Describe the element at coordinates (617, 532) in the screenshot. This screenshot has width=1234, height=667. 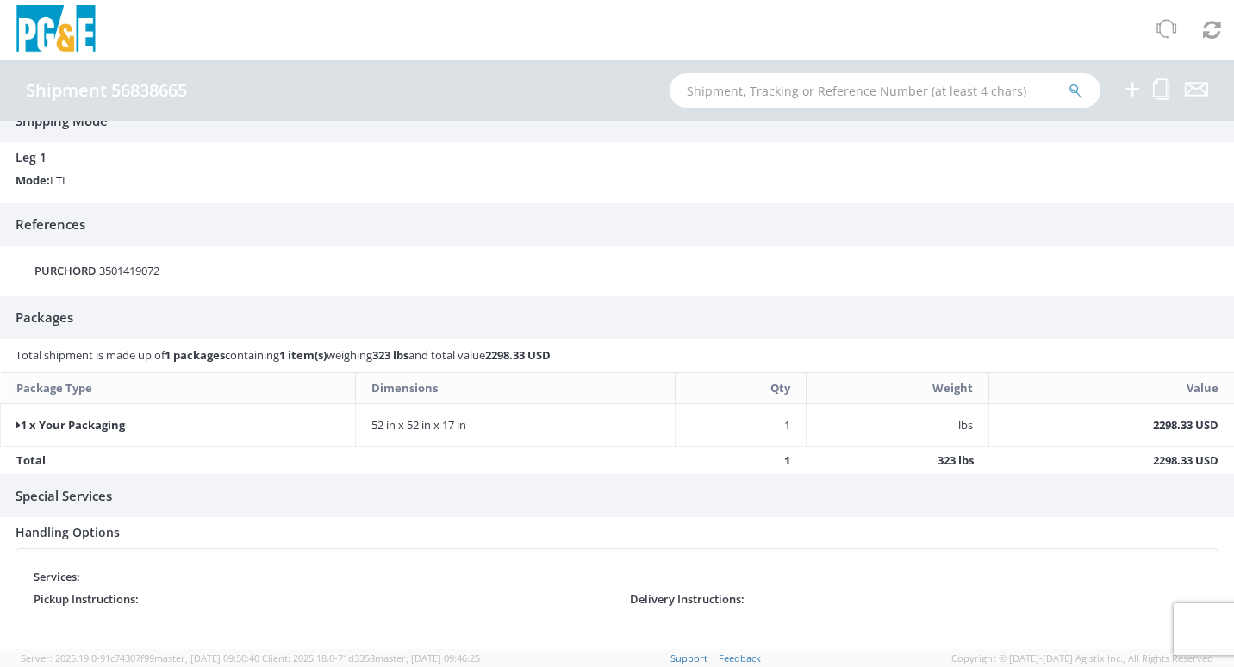
I see `h4: Handling Options` at that location.